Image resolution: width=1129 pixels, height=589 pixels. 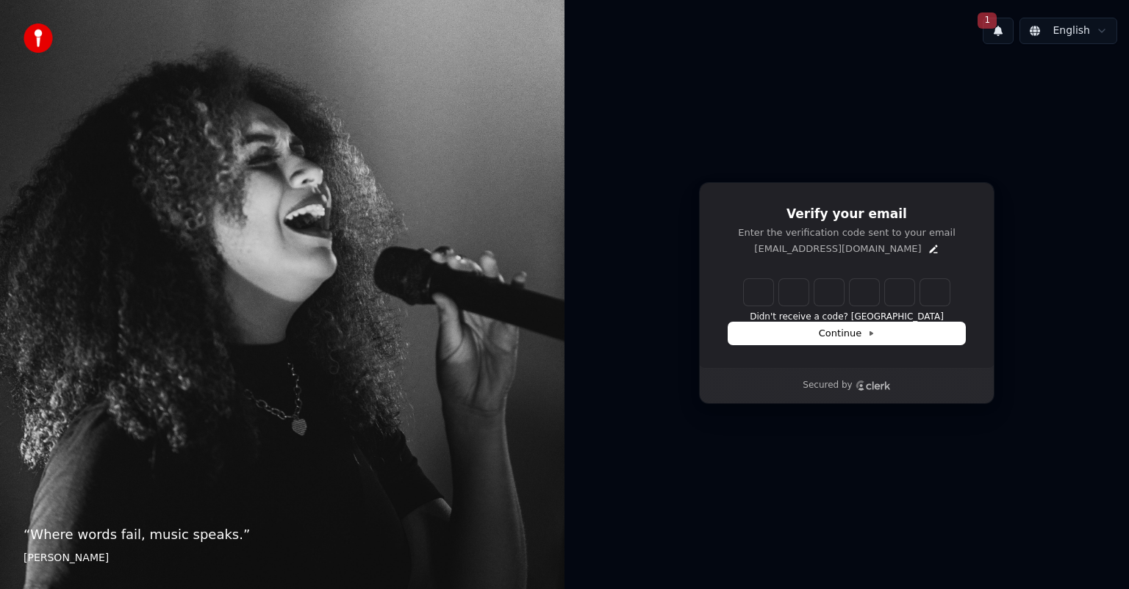 I want to click on span: 1, so click(x=987, y=21).